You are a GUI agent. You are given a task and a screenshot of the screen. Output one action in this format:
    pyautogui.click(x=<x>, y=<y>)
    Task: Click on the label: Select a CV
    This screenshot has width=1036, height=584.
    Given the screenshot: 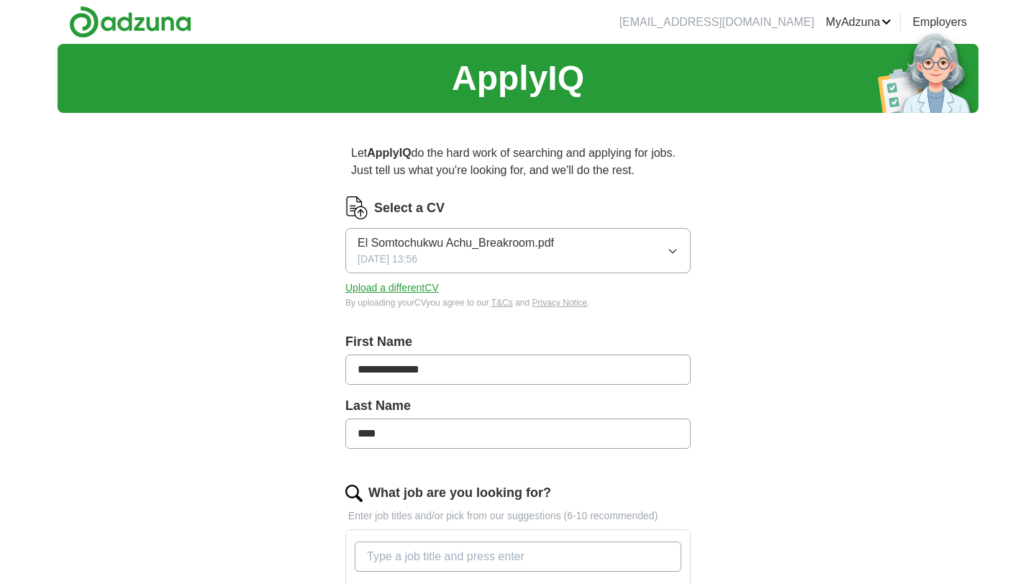 What is the action you would take?
    pyautogui.click(x=409, y=208)
    